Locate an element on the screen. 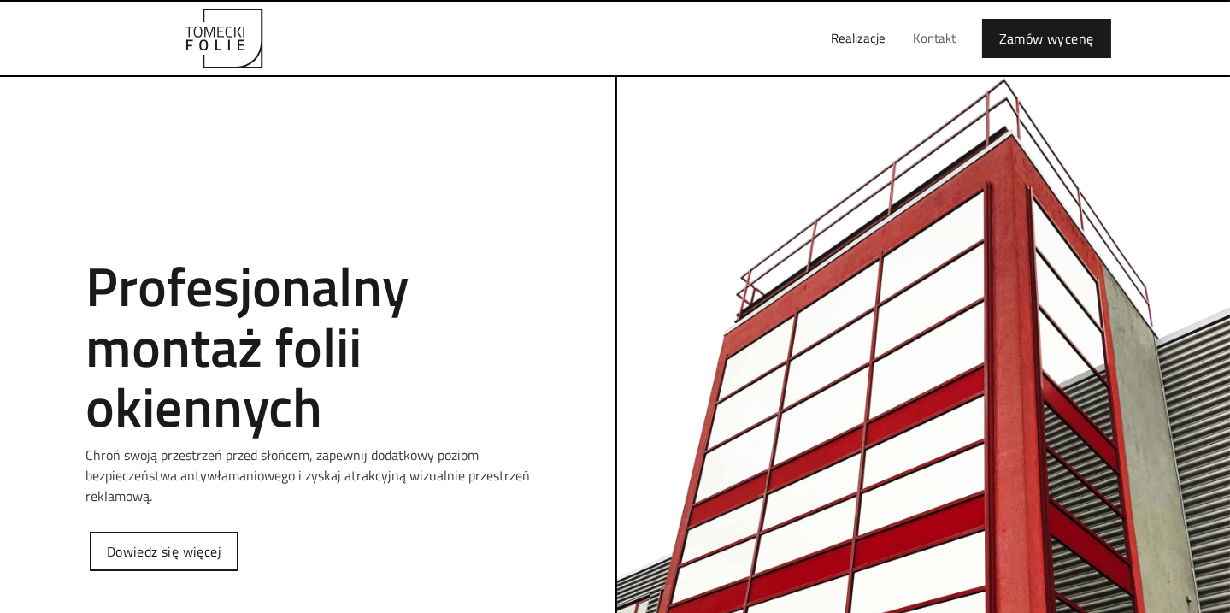 The width and height of the screenshot is (1230, 613). a: Realizacje is located at coordinates (858, 38).